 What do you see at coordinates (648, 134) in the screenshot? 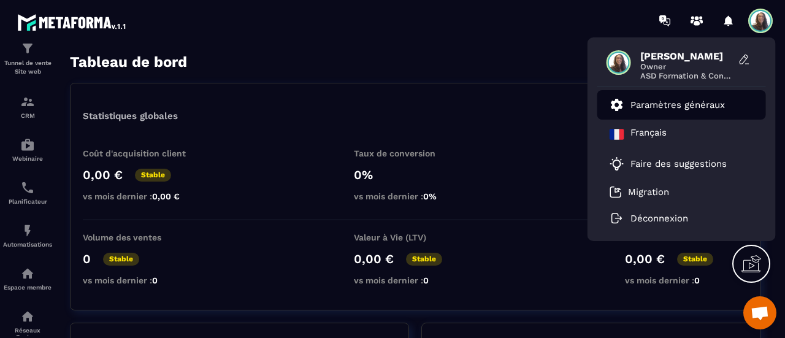
I see `p: Français` at bounding box center [648, 134].